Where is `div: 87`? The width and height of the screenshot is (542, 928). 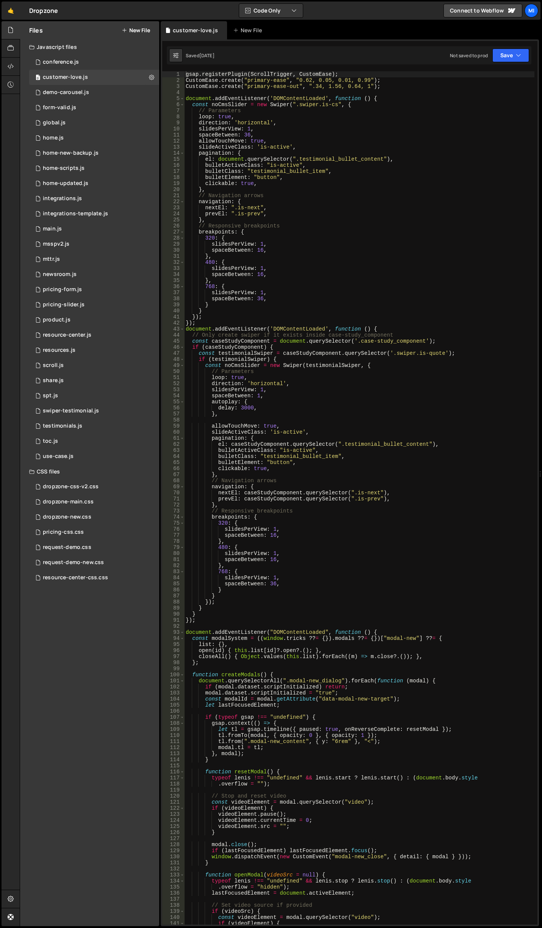 div: 87 is located at coordinates (173, 596).